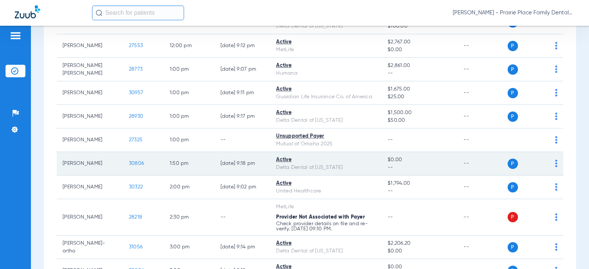  I want to click on td: 3:00 PM, so click(189, 247).